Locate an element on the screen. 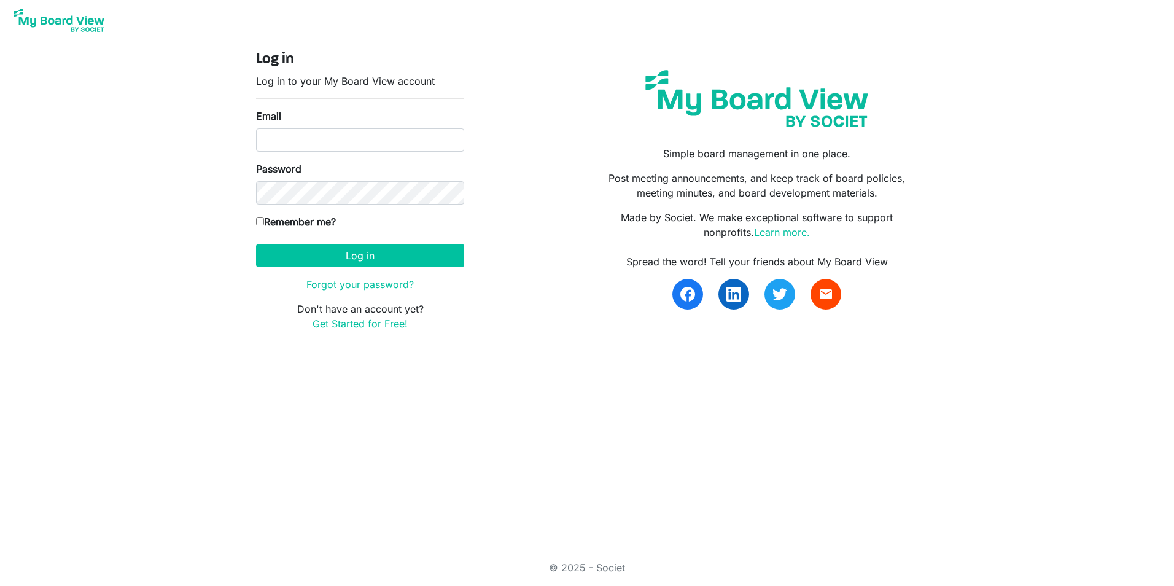 The width and height of the screenshot is (1174, 586). img: my-board-view-societ.svg is located at coordinates (756, 98).